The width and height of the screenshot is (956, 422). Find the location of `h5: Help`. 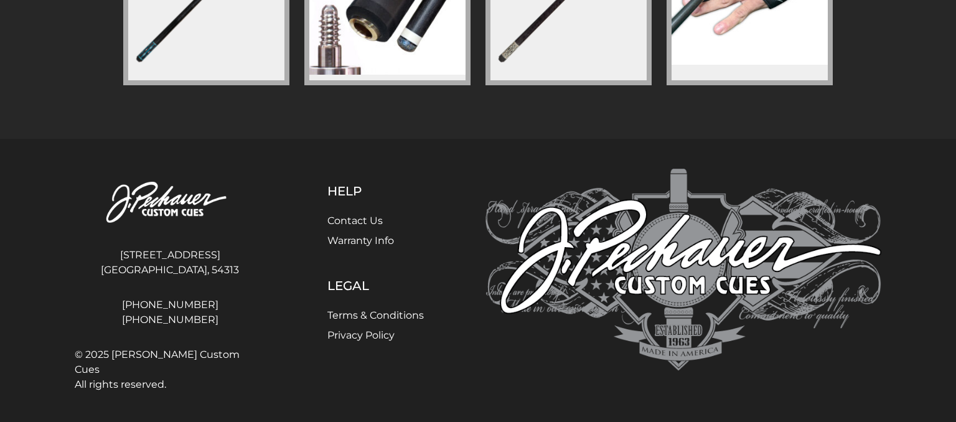

h5: Help is located at coordinates (375, 191).